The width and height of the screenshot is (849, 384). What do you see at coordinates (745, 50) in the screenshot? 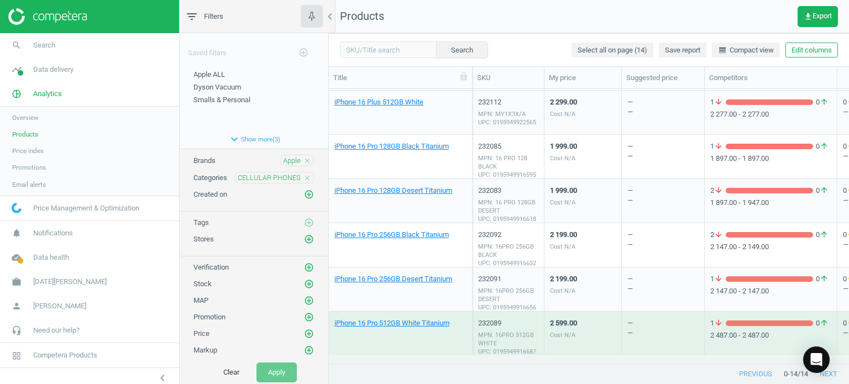
I see `button: line_weightCompact view` at bounding box center [745, 50].